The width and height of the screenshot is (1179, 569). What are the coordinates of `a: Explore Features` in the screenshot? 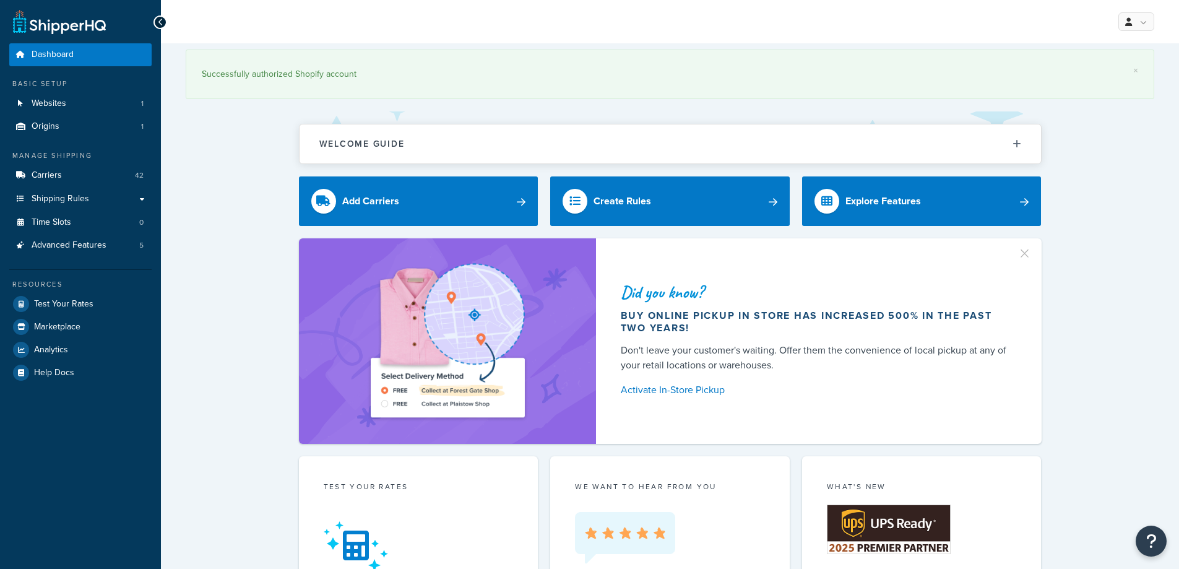 It's located at (921, 201).